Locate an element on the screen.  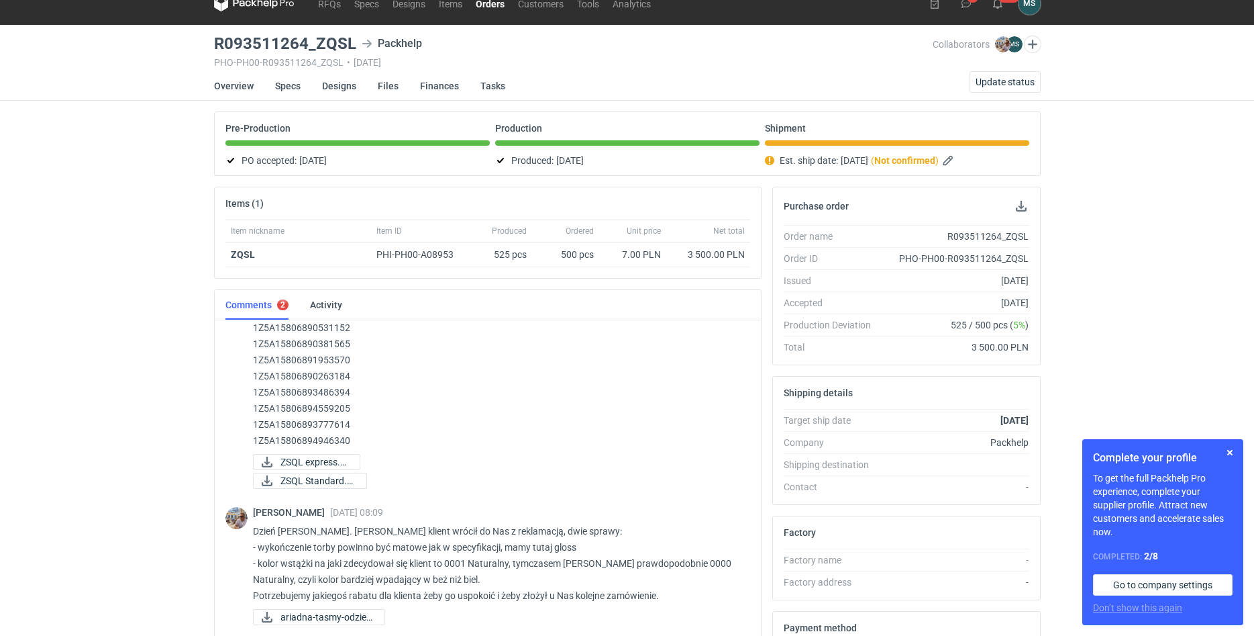
button: Edit estimated shipping date is located at coordinates (950, 160).